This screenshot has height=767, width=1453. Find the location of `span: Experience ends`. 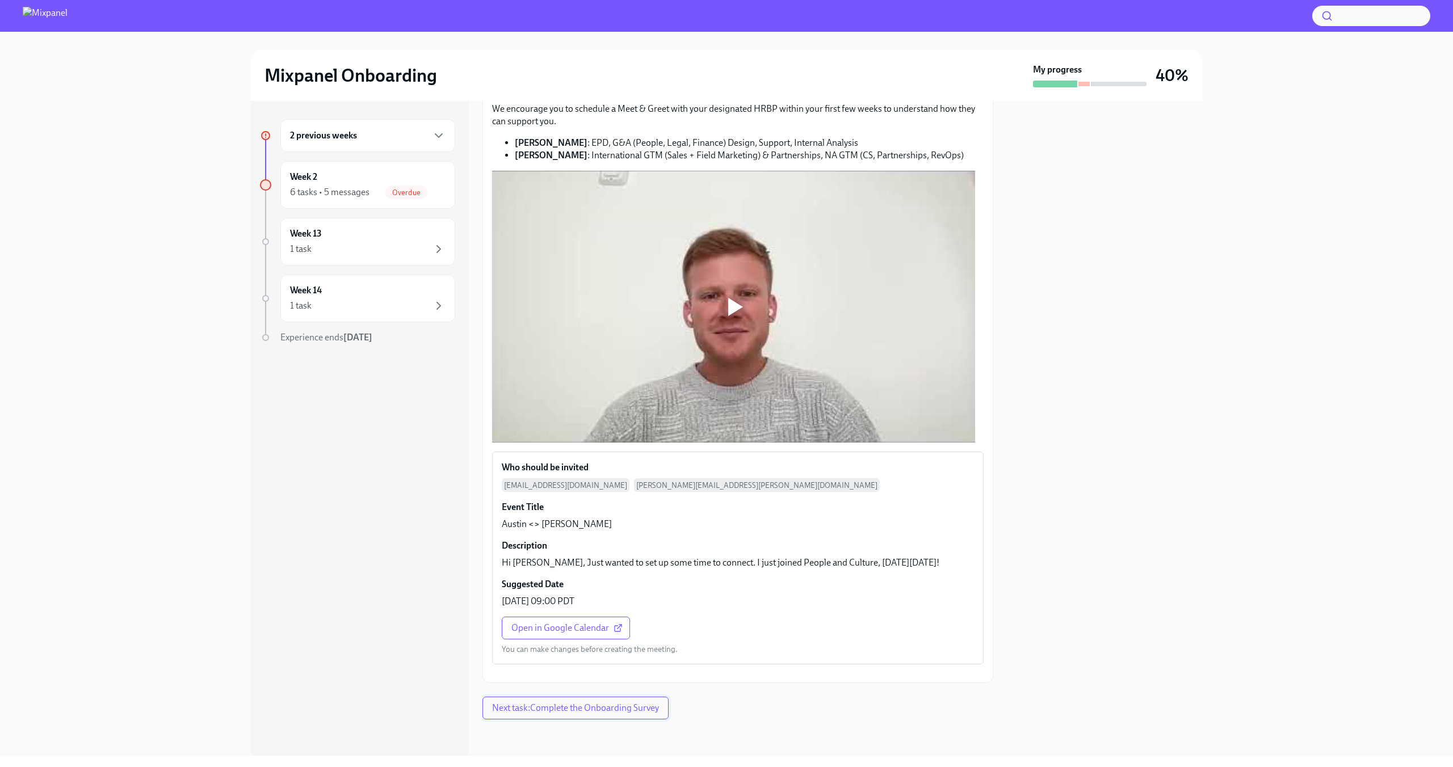

span: Experience ends is located at coordinates (326, 337).